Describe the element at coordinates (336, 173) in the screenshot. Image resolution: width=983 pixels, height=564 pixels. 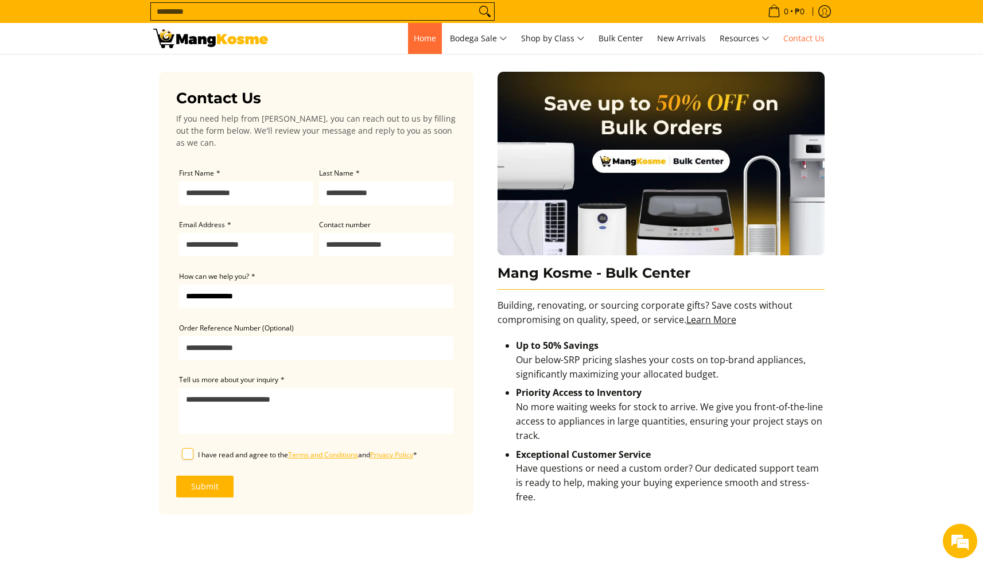
I see `span: Last Name` at that location.